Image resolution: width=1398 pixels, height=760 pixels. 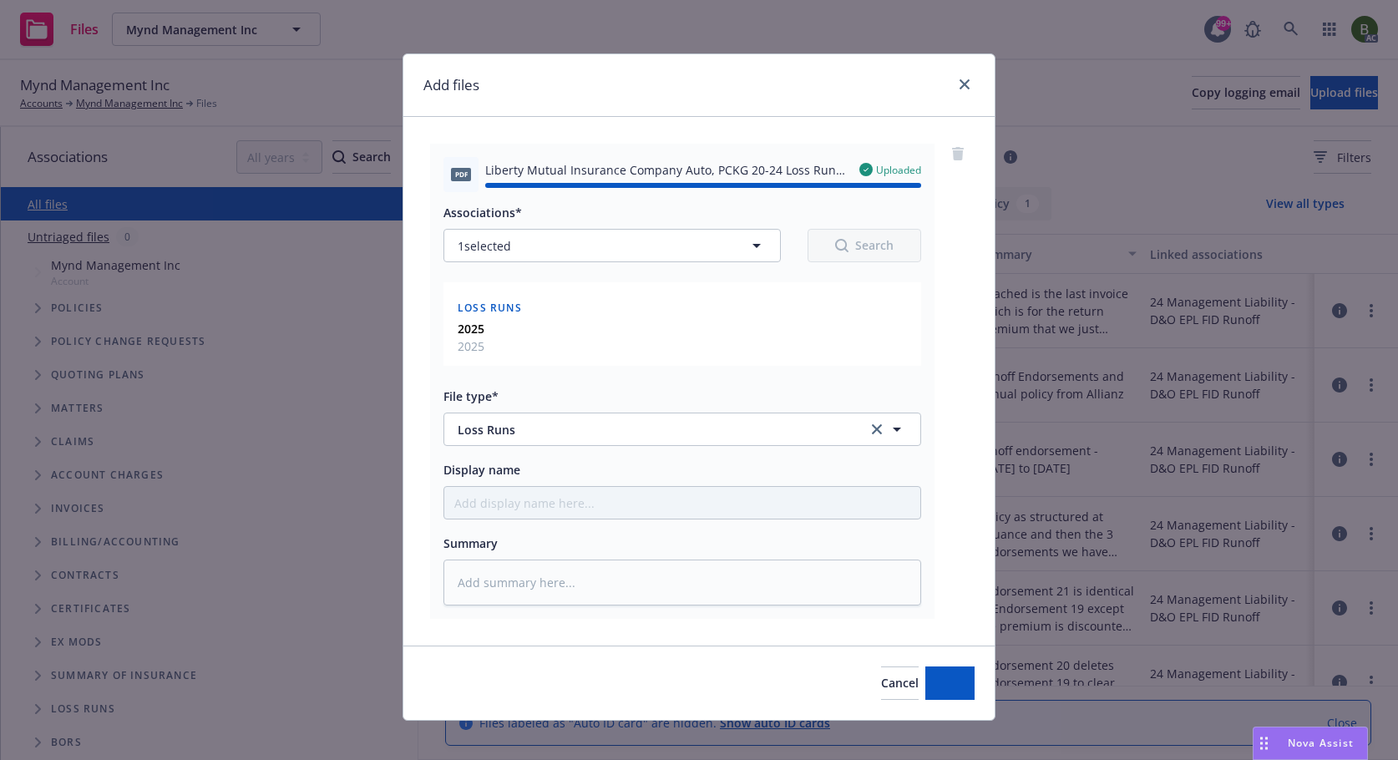 What do you see at coordinates (1310, 743) in the screenshot?
I see `button: Nova Assist` at bounding box center [1310, 743].